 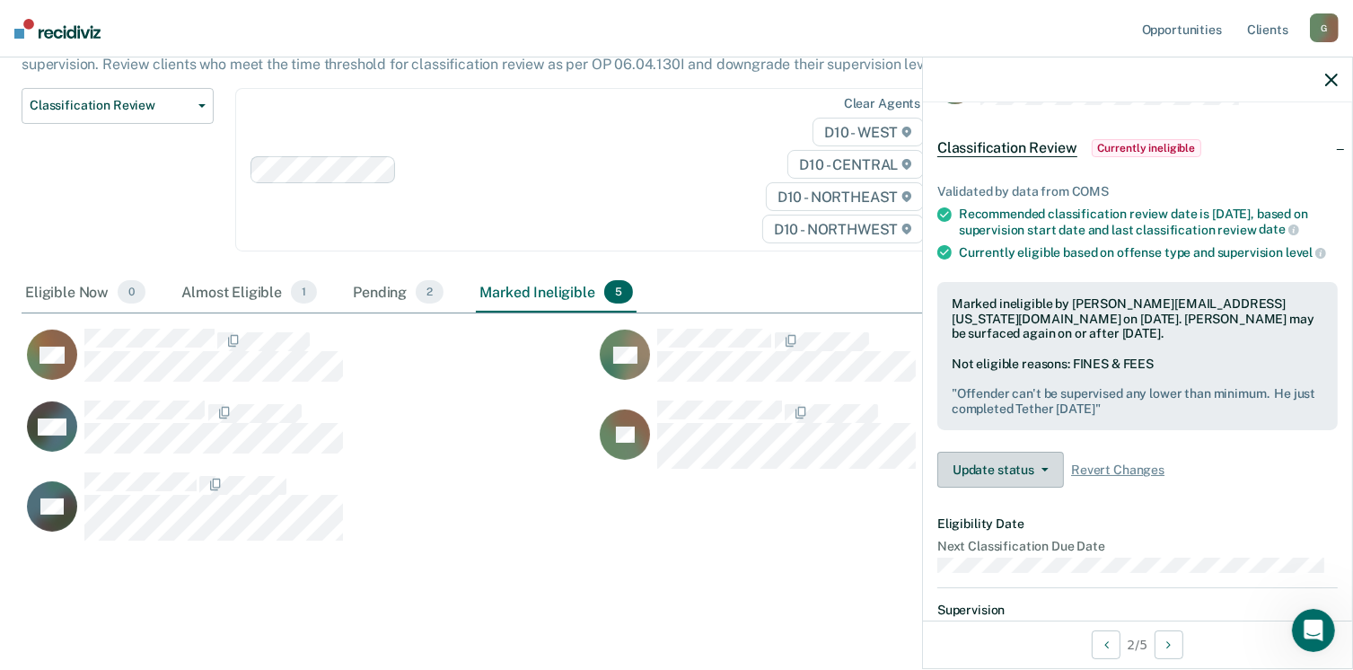 I want to click on span: Currently ineligible, so click(x=1147, y=148).